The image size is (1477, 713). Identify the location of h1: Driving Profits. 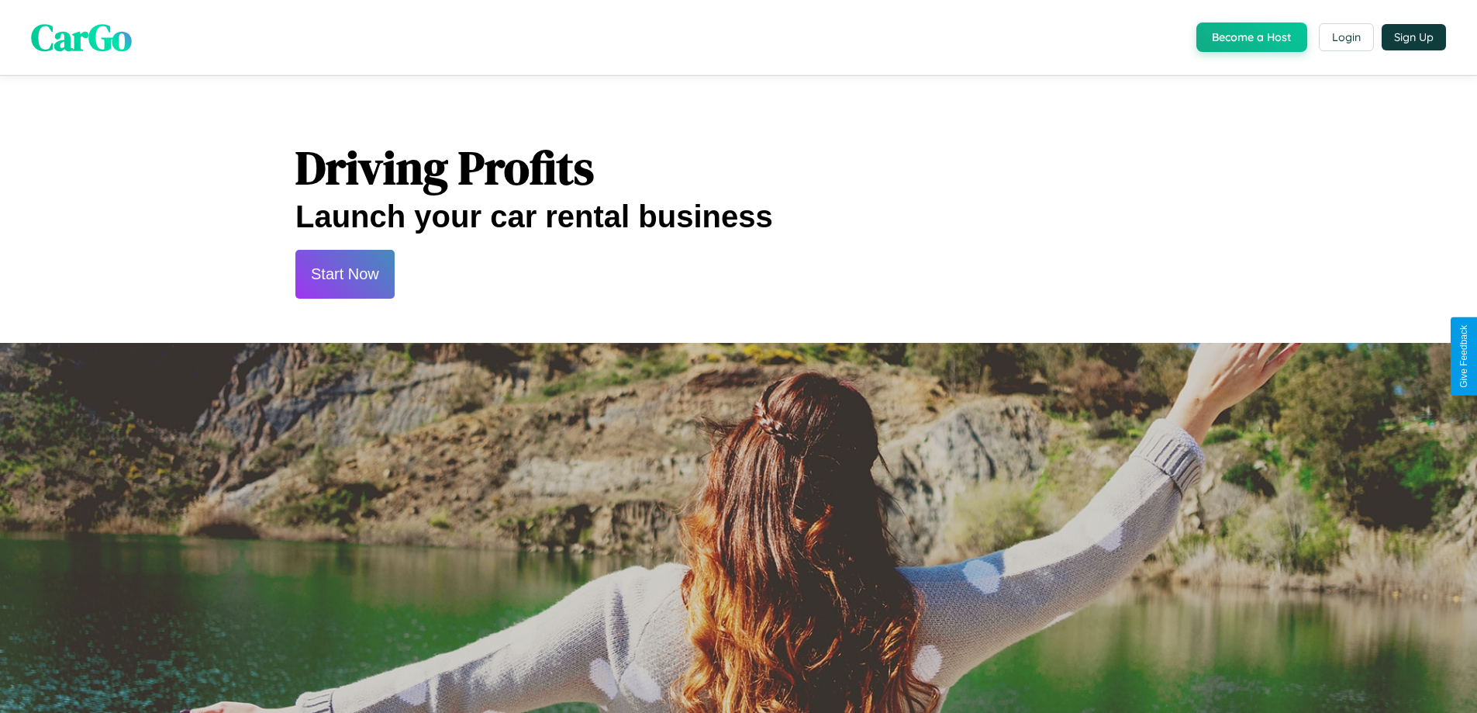
(738, 168).